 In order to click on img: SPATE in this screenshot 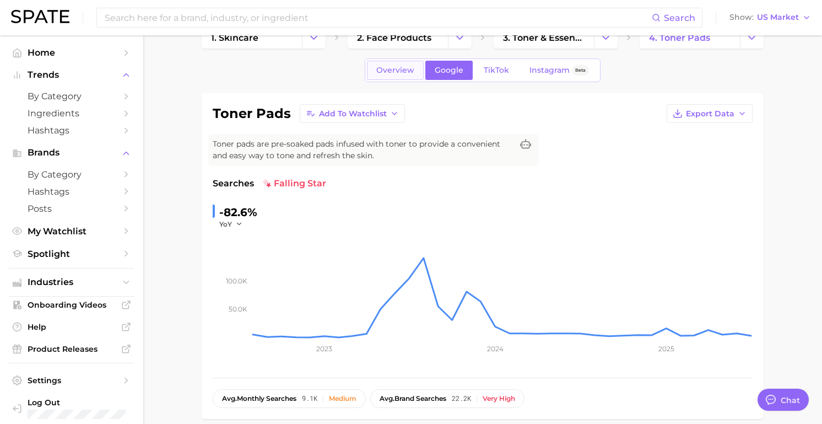, I will do `click(40, 17)`.